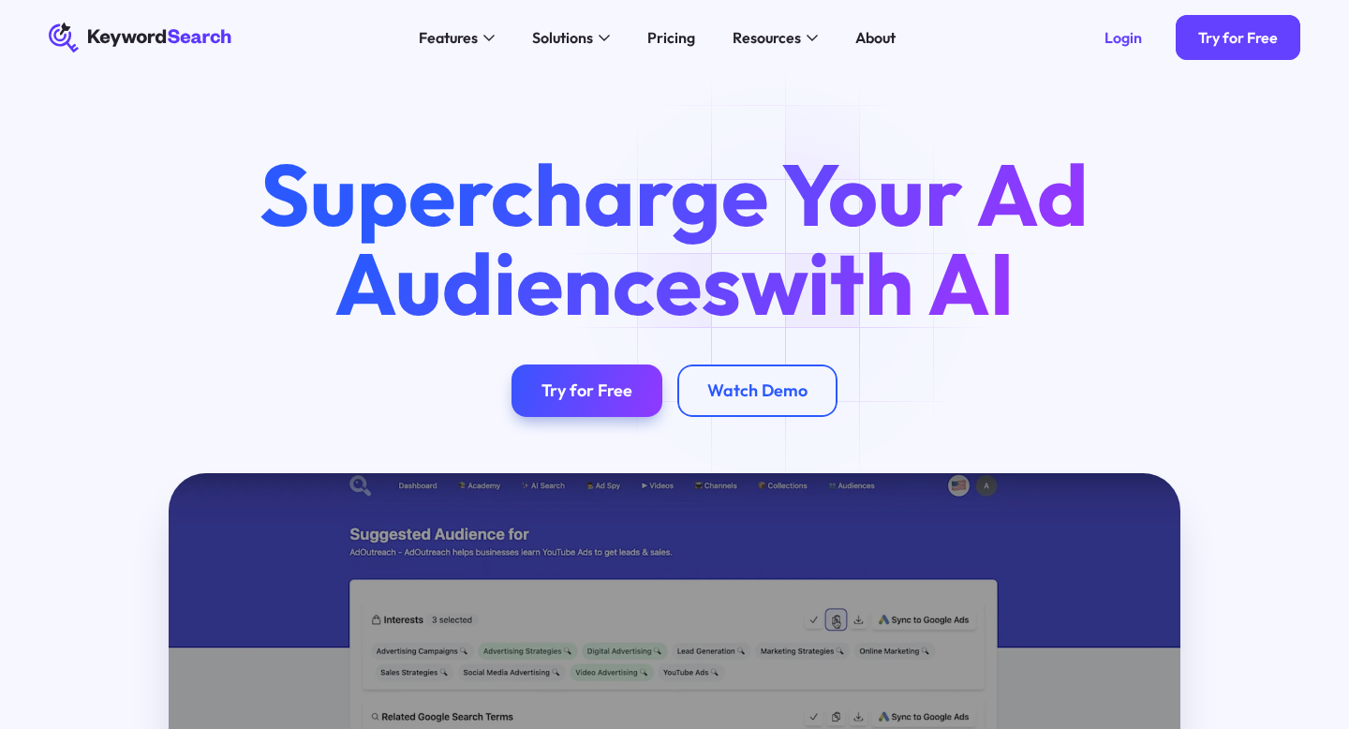 This screenshot has height=729, width=1349. I want to click on div: Resources, so click(767, 37).